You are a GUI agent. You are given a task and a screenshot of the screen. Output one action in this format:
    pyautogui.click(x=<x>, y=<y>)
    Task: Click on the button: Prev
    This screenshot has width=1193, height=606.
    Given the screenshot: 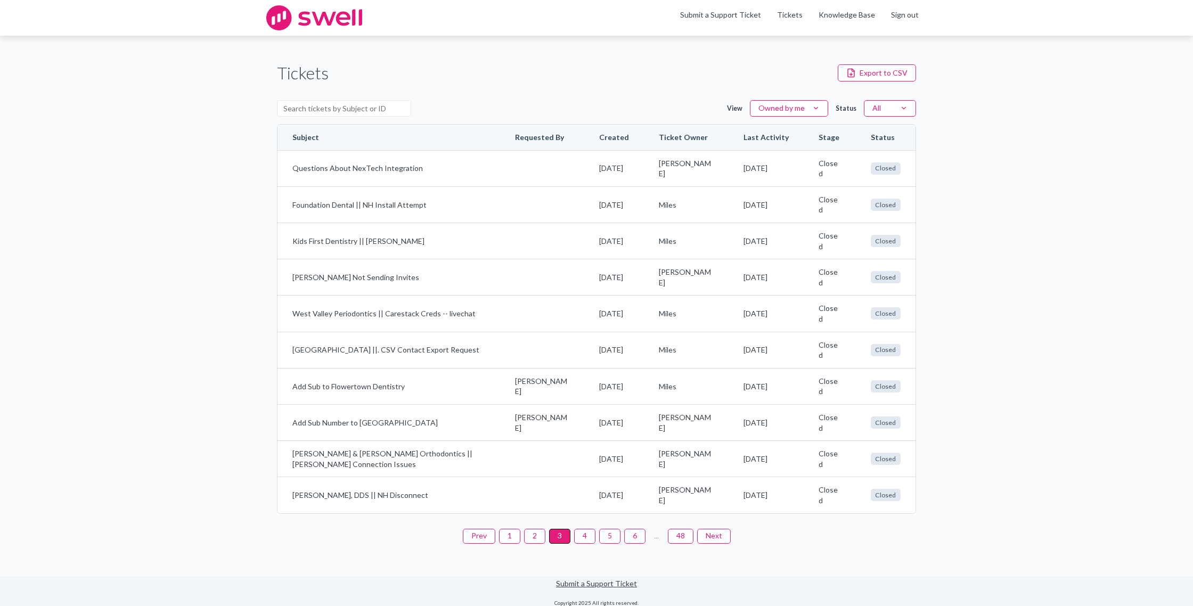 What is the action you would take?
    pyautogui.click(x=479, y=536)
    